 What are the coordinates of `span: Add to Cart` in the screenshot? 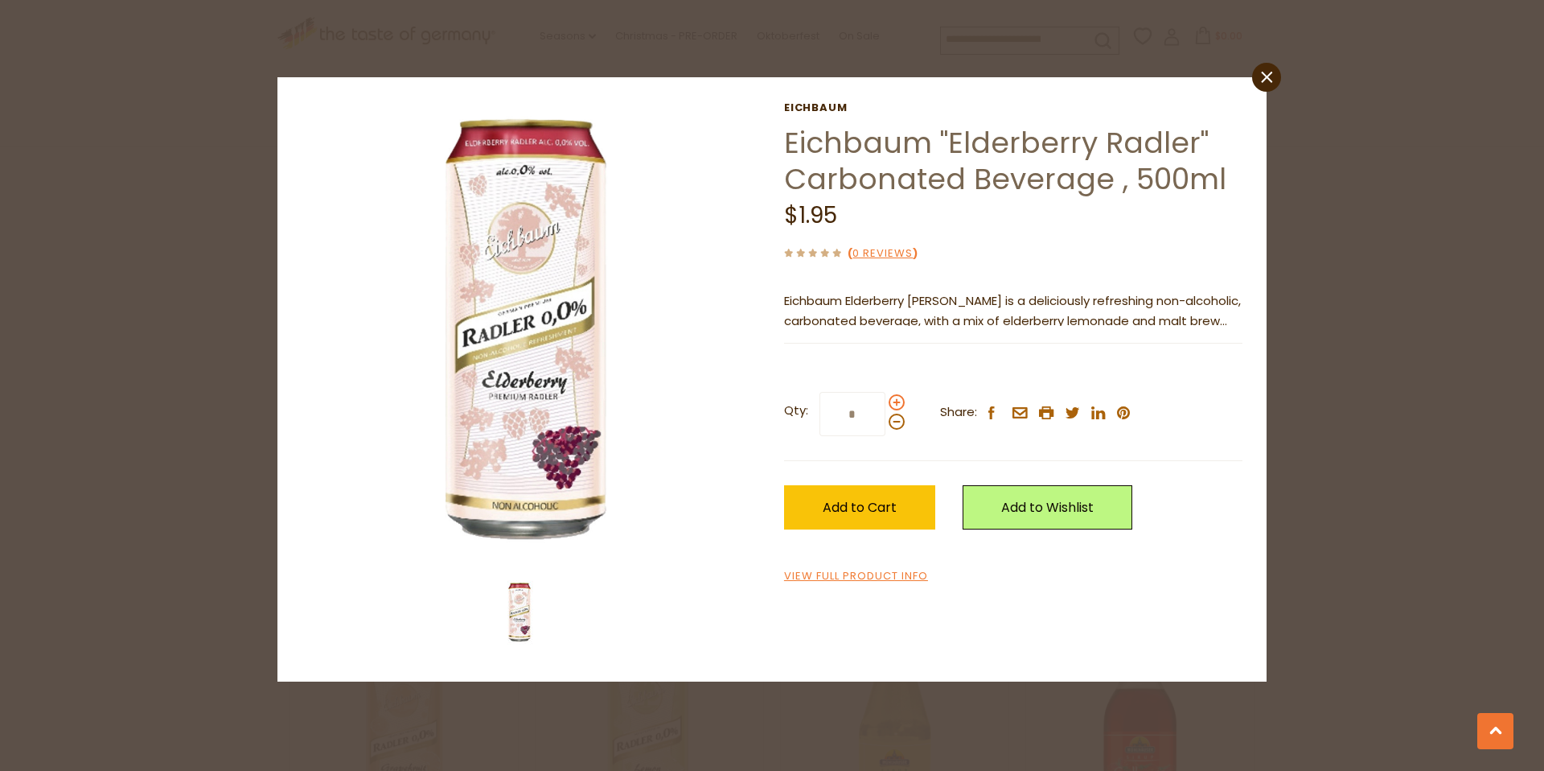 It's located at (860, 507).